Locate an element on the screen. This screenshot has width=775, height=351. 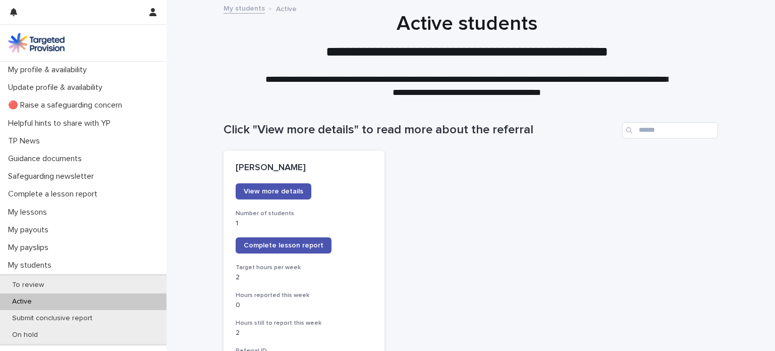
p: My payslips is located at coordinates (30, 247).